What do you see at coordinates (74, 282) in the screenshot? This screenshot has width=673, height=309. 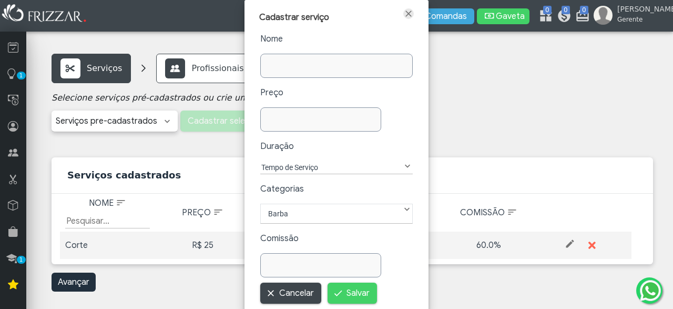 I see `a: Avançar` at bounding box center [74, 282].